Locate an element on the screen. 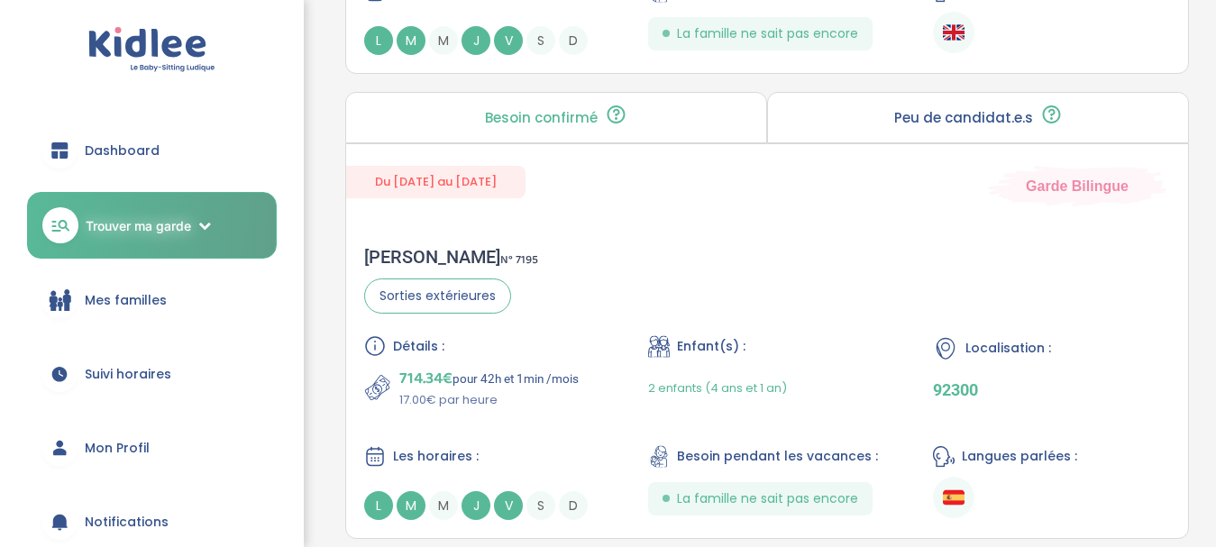 This screenshot has width=1216, height=547. p: 17.00€ par heure is located at coordinates (489, 400).